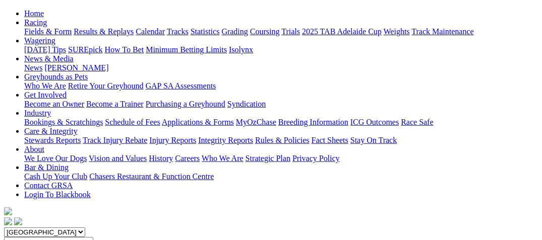 This screenshot has width=542, height=240. What do you see at coordinates (85, 49) in the screenshot?
I see `a: SUREpick` at bounding box center [85, 49].